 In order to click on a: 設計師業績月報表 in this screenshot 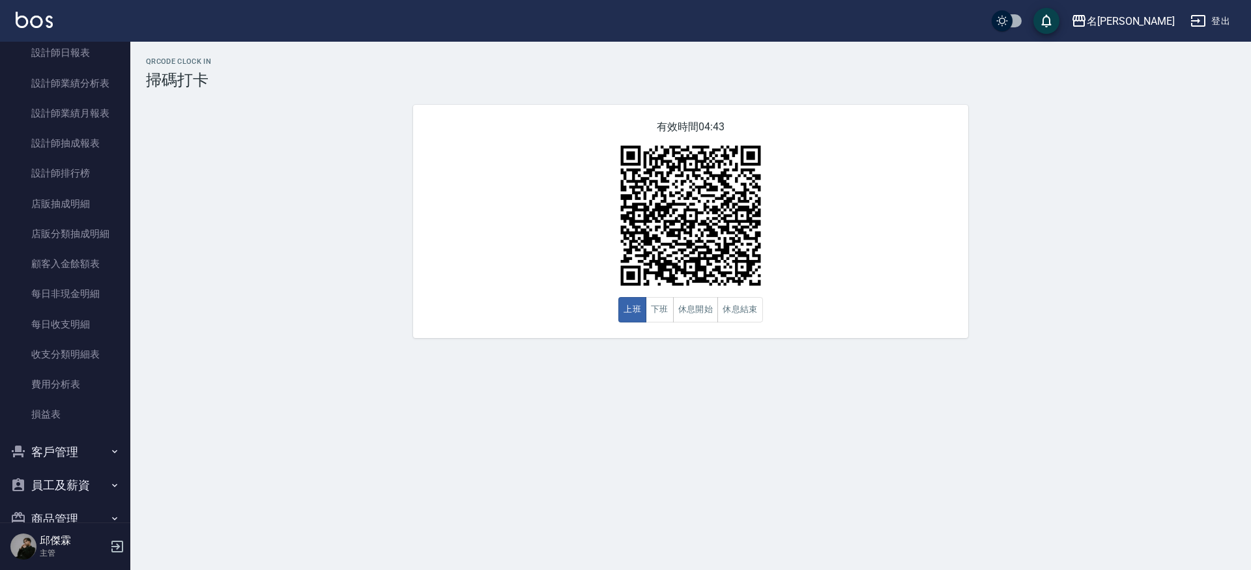, I will do `click(65, 113)`.